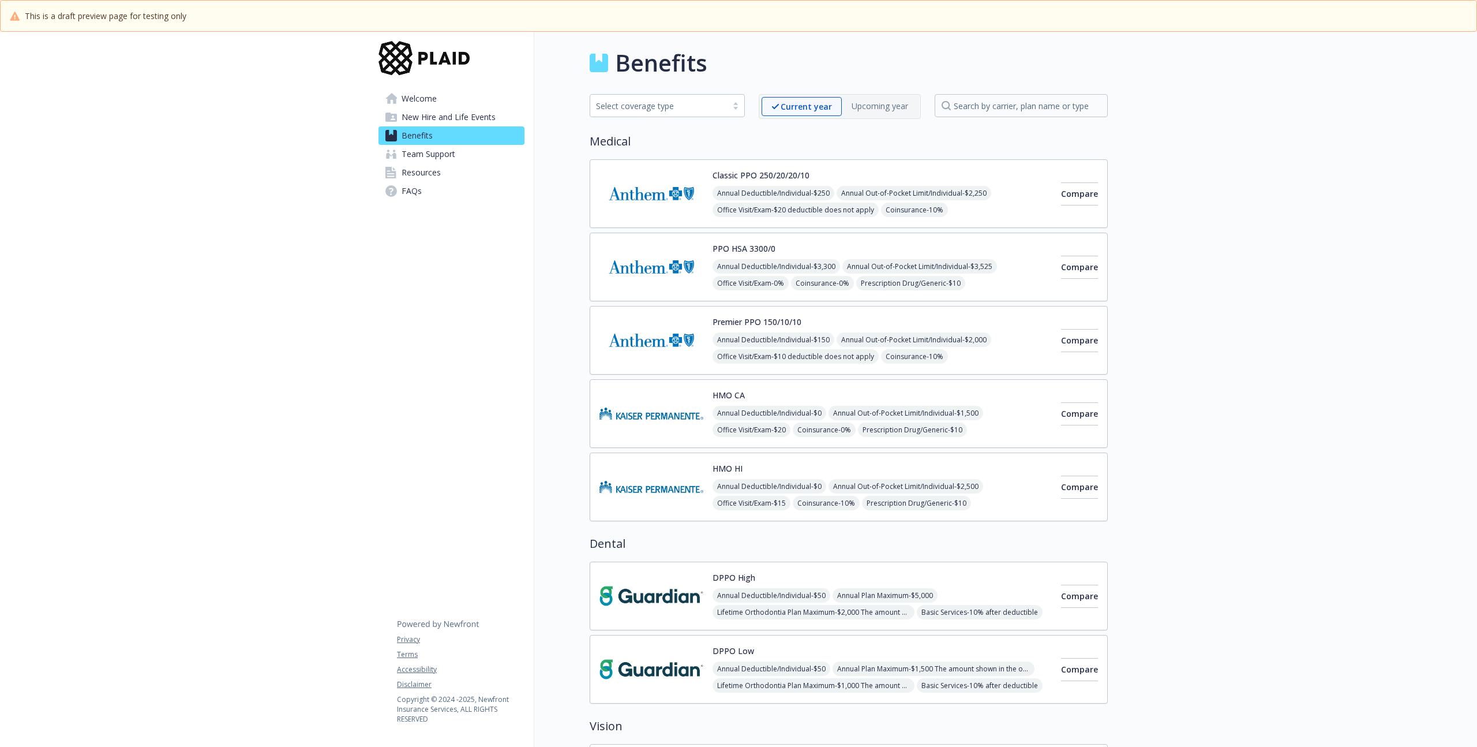 The height and width of the screenshot is (747, 1477). I want to click on span: FAQs, so click(411, 191).